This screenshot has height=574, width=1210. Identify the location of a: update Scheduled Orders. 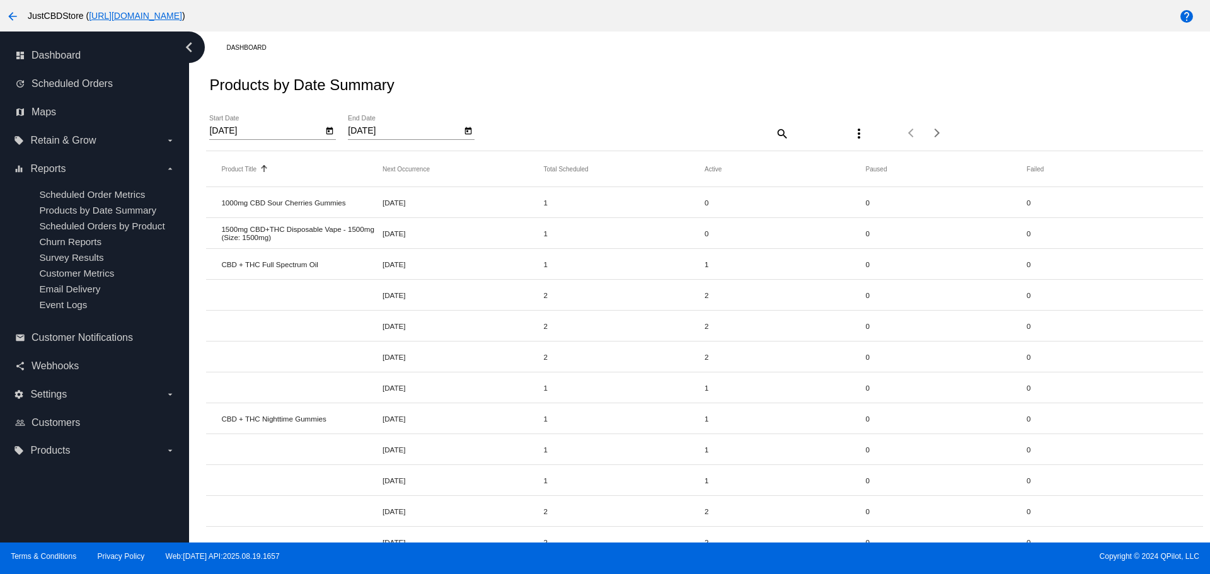
(95, 84).